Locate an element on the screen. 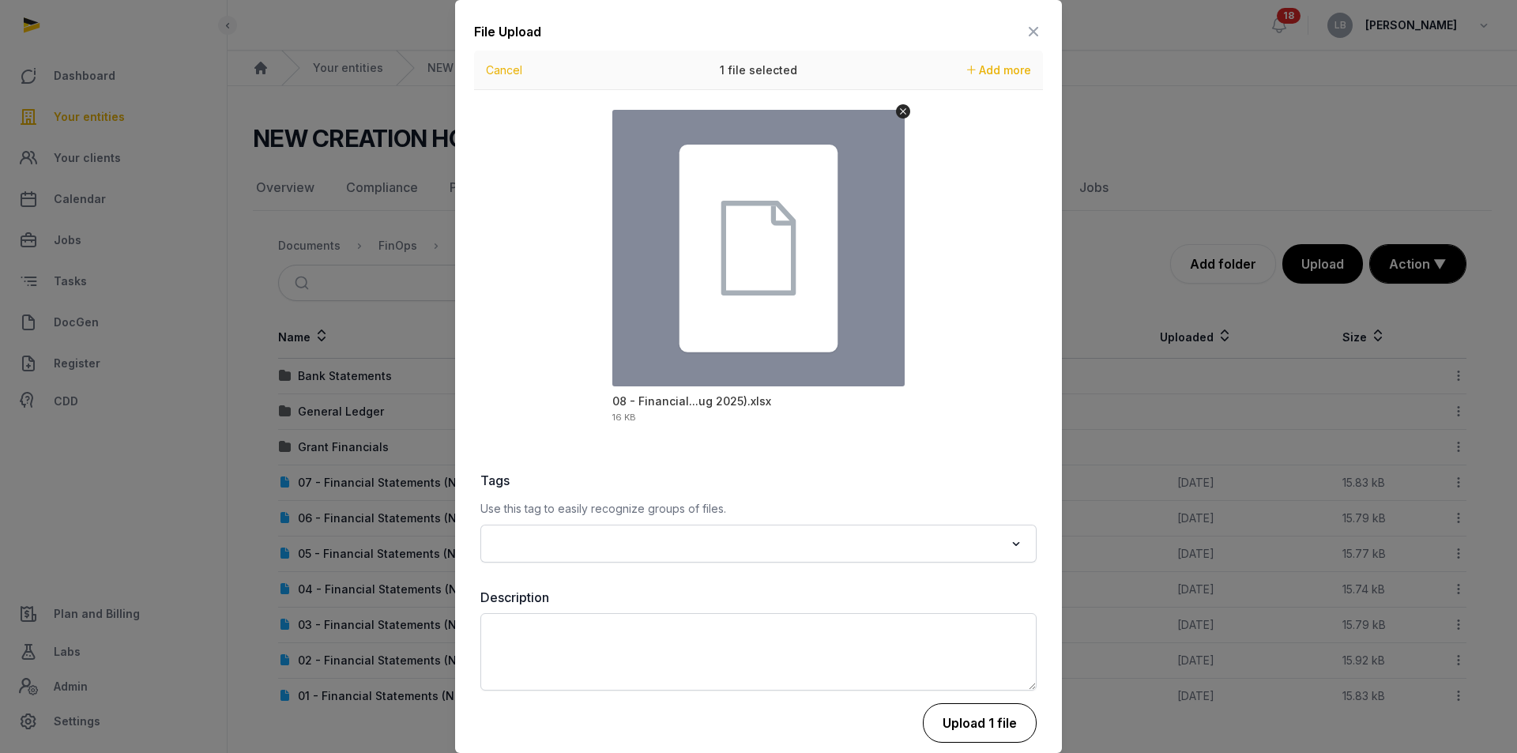 This screenshot has height=753, width=1517. div: Search for option is located at coordinates (758, 543).